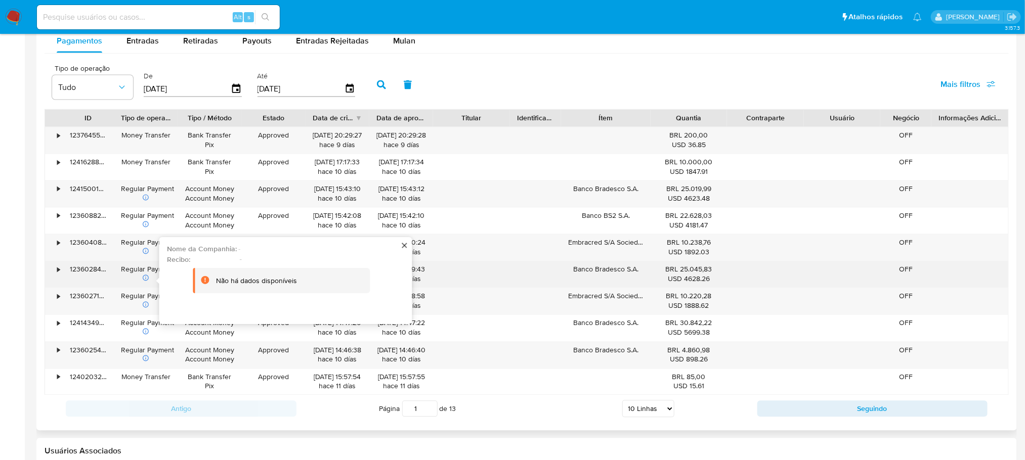 The height and width of the screenshot is (460, 1025). Describe the element at coordinates (1012, 28) in the screenshot. I see `span: 3.157.3` at that location.